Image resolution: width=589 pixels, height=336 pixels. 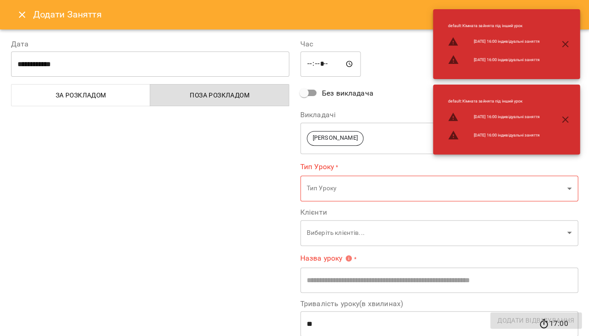 I want to click on div: Виберіть клієнтів..., so click(x=439, y=233).